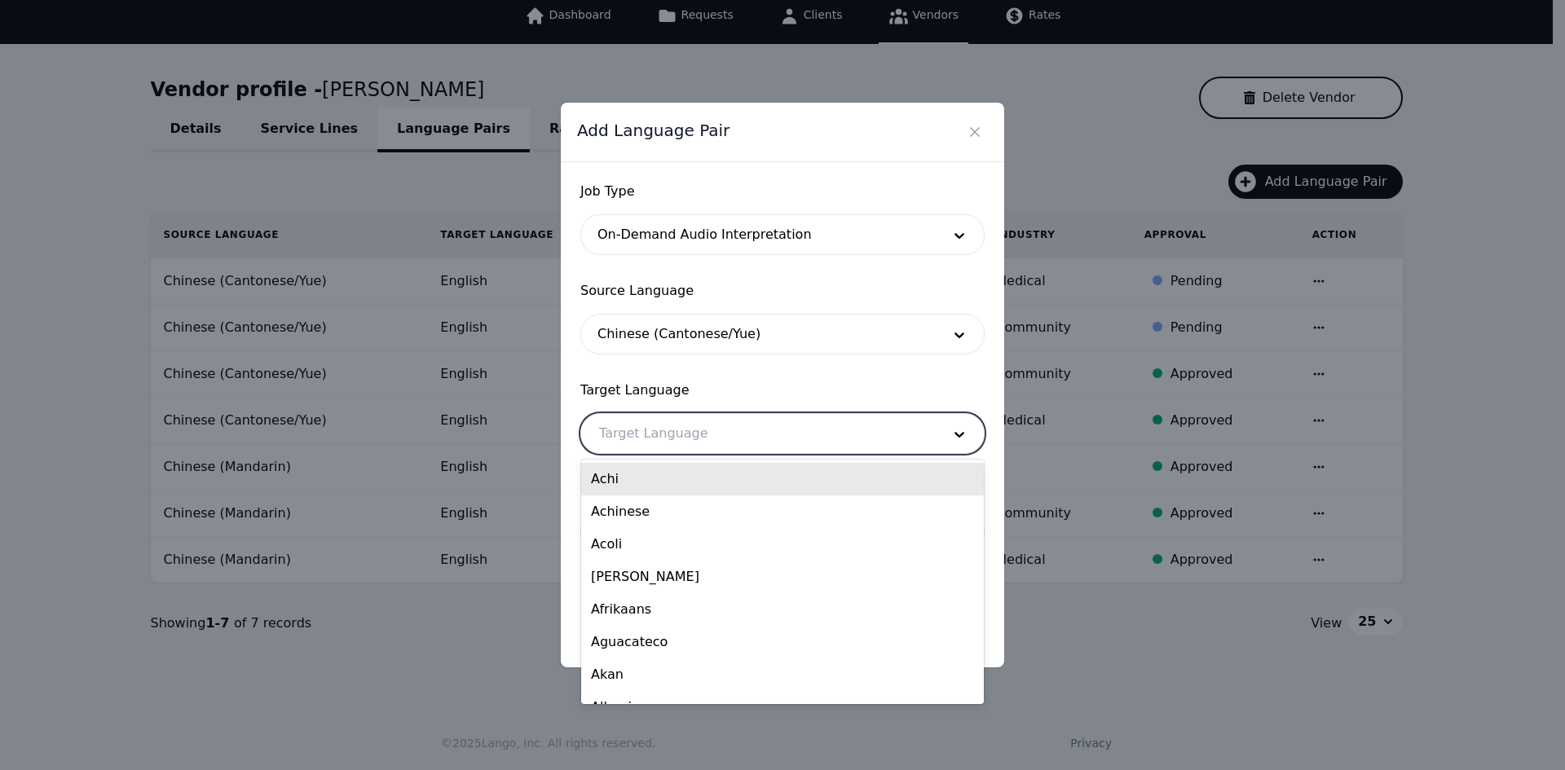  What do you see at coordinates (782, 642) in the screenshot?
I see `div: Aguacateco` at bounding box center [782, 642].